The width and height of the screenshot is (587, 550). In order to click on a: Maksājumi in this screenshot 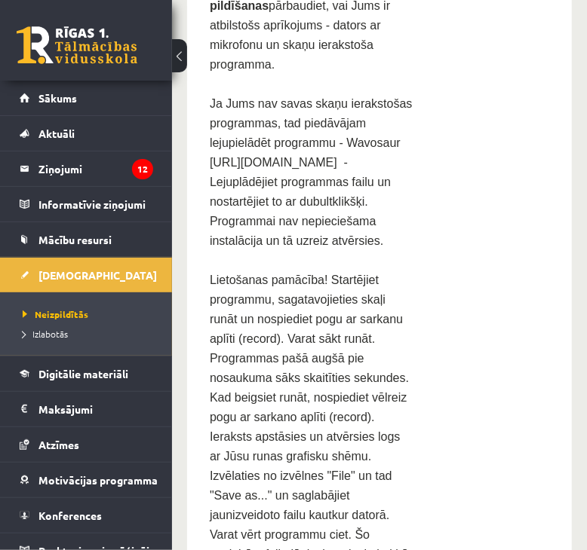, I will do `click(86, 409)`.